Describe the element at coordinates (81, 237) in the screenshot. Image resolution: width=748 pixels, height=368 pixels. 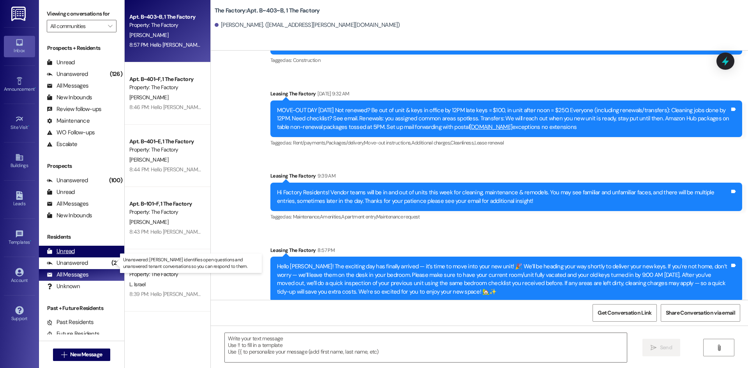
I see `div: Residents` at that location.